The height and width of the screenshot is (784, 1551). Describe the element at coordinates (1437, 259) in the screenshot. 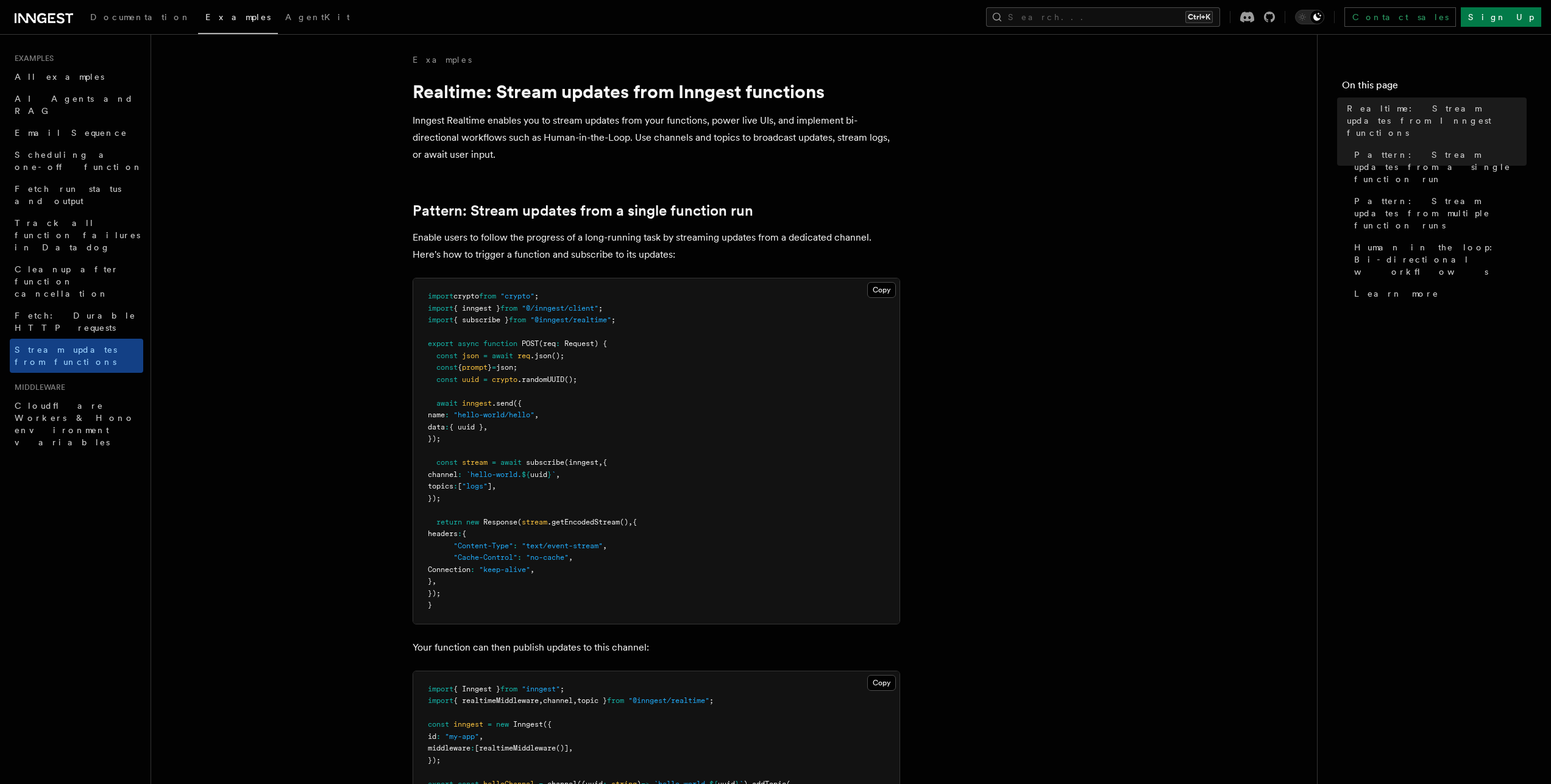

I see `a: Human in the loop: Bi-directional workflows` at that location.